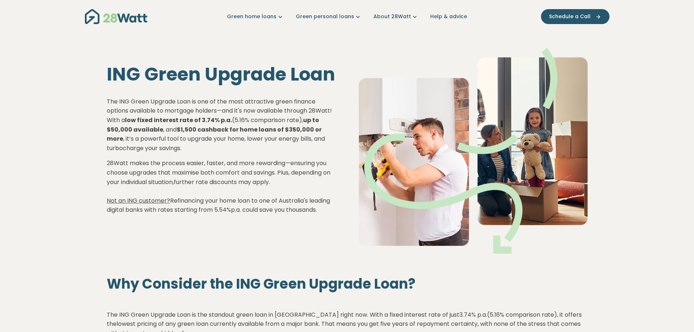  What do you see at coordinates (138, 200) in the screenshot?
I see `span: Not an ING customer?` at bounding box center [138, 200].